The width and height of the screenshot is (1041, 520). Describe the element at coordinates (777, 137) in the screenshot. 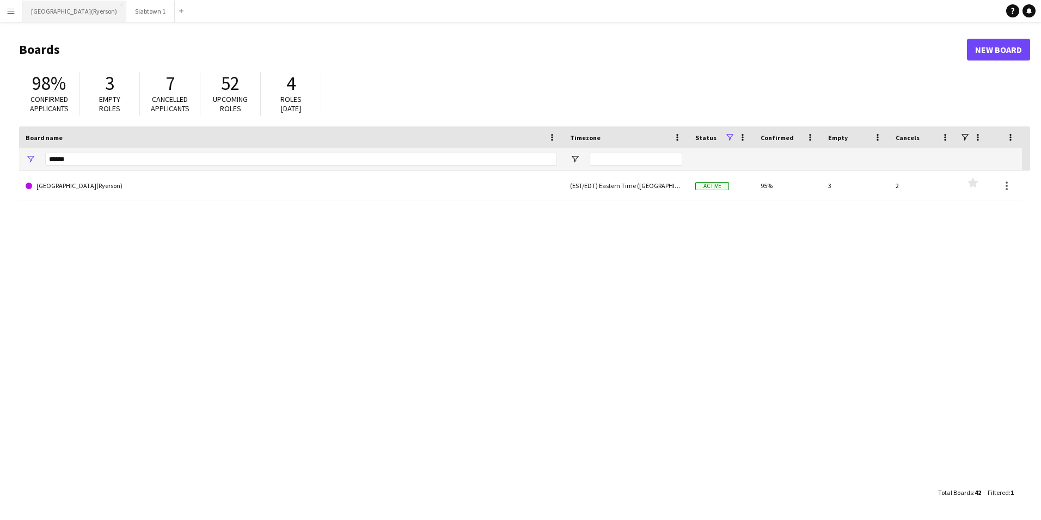

I see `span: Confirmed` at that location.